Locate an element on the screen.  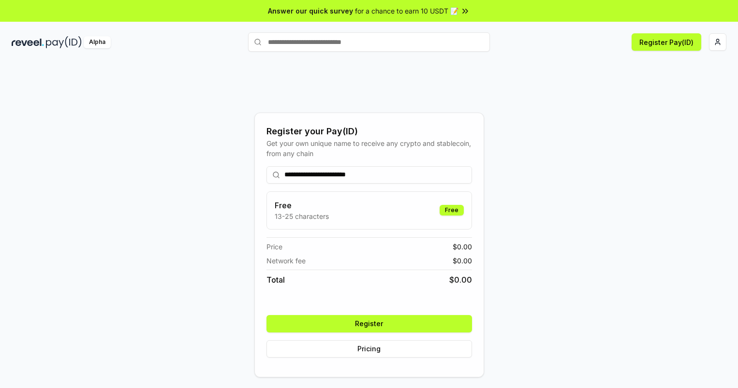
button: Register is located at coordinates (369, 324).